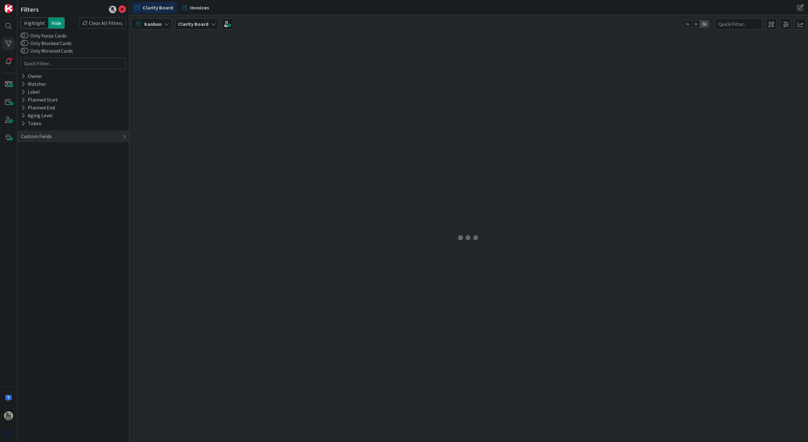 The height and width of the screenshot is (442, 808). What do you see at coordinates (24, 43) in the screenshot?
I see `button: Only Blocked Cards` at bounding box center [24, 43].